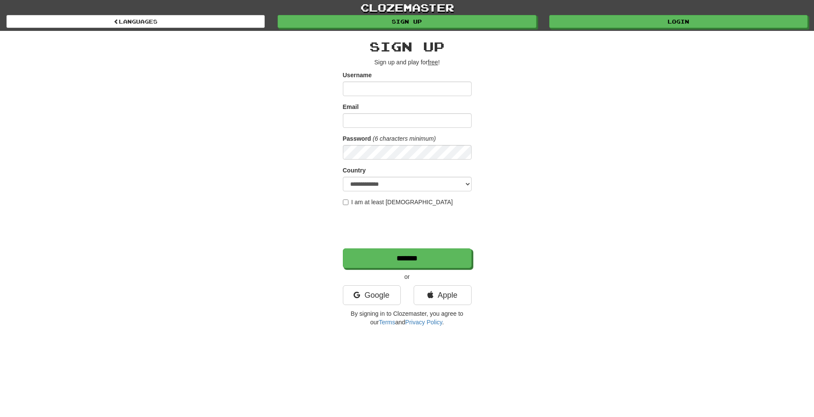 The image size is (814, 417). Describe the element at coordinates (351, 107) in the screenshot. I see `label: Email` at that location.